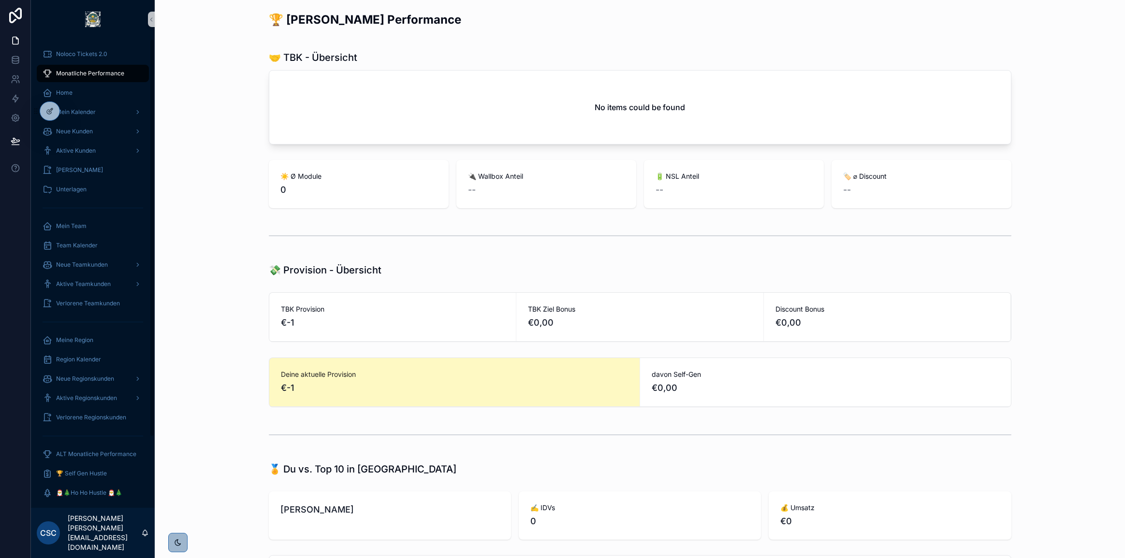  I want to click on a: Neue Regionskunden, so click(93, 379).